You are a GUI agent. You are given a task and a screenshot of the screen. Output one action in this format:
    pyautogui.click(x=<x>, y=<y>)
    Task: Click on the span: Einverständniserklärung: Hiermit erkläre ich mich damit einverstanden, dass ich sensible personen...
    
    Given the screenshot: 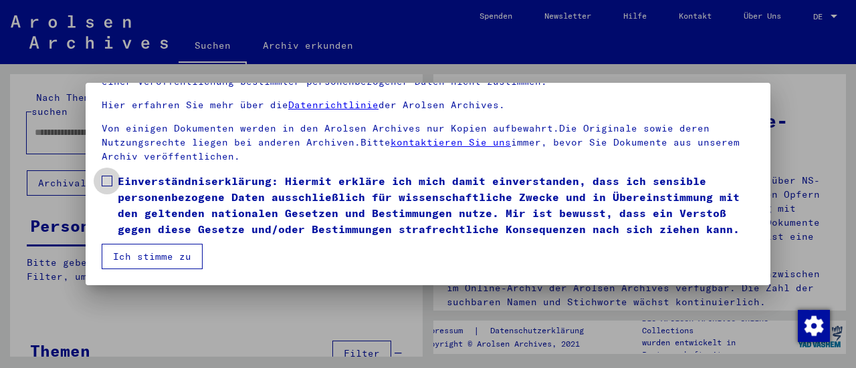 What is the action you would take?
    pyautogui.click(x=436, y=205)
    